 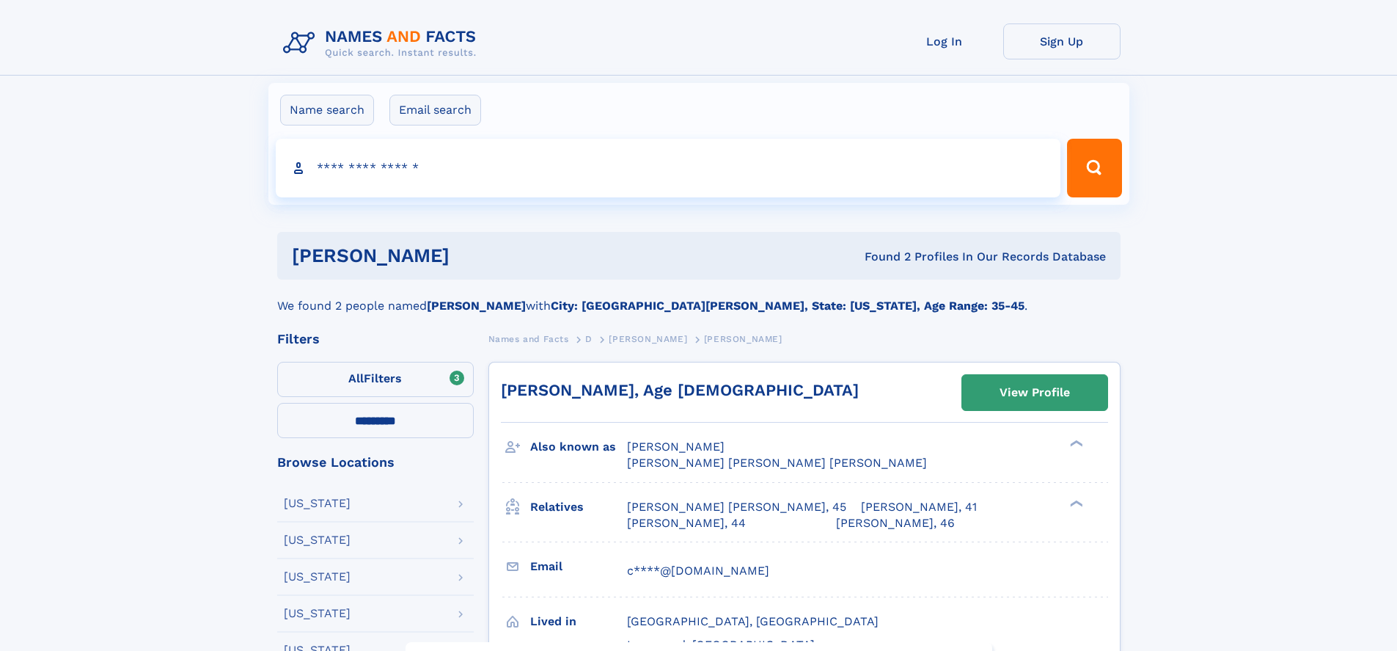 I want to click on div: View Profile, so click(x=1035, y=392).